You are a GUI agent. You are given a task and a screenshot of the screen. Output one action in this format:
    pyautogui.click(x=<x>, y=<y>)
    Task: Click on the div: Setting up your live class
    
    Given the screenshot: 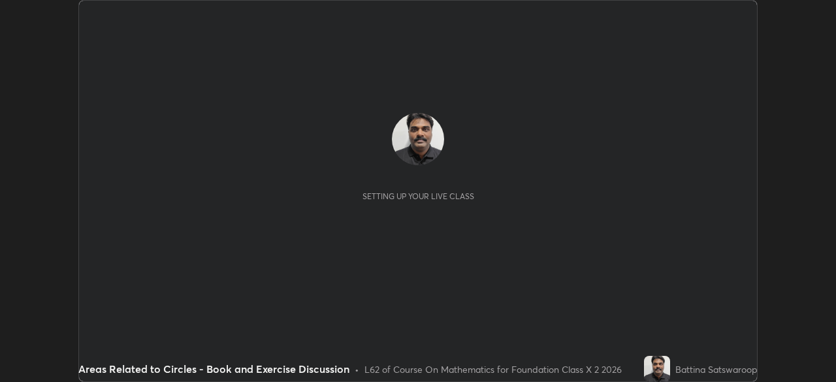 What is the action you would take?
    pyautogui.click(x=418, y=196)
    